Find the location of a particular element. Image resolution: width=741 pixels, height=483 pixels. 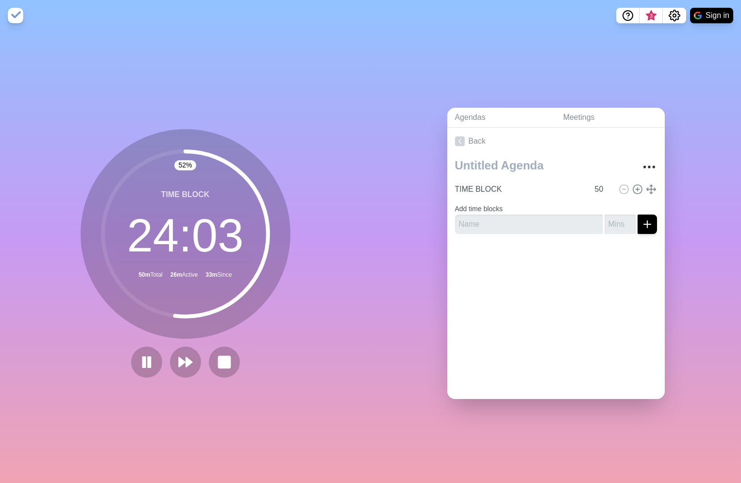

a: Agendas is located at coordinates (501, 118).